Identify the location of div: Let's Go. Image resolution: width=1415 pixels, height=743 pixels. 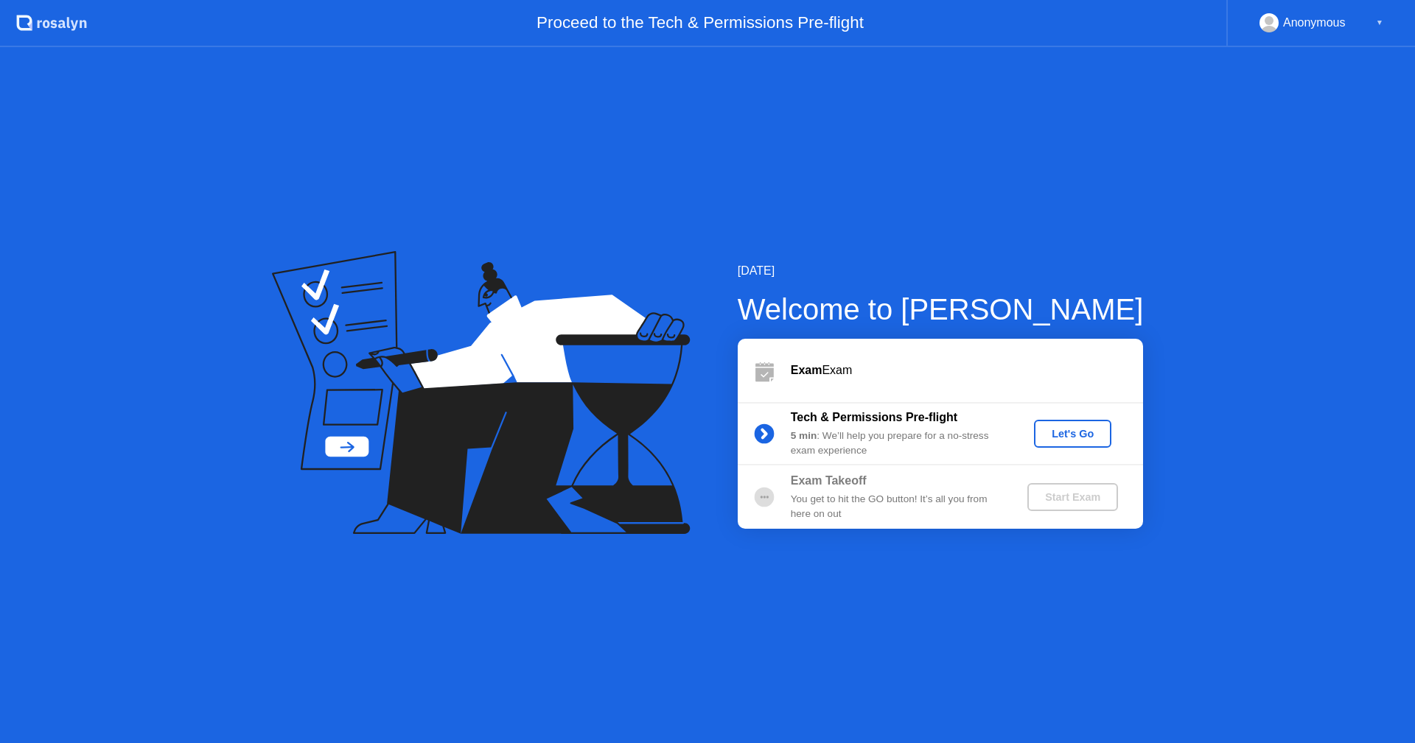
(1072, 434).